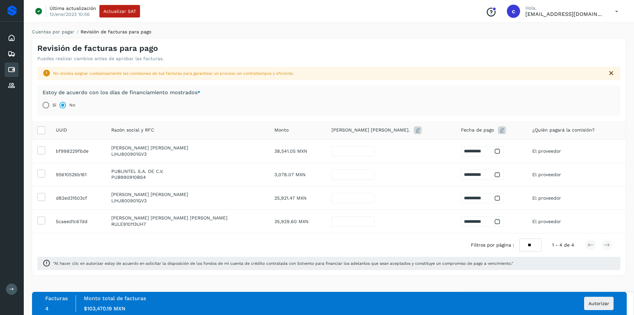  Describe the element at coordinates (72, 221) in the screenshot. I see `span: 2865c328-c926-4071-8a35-5caeed1c67dd` at that location.